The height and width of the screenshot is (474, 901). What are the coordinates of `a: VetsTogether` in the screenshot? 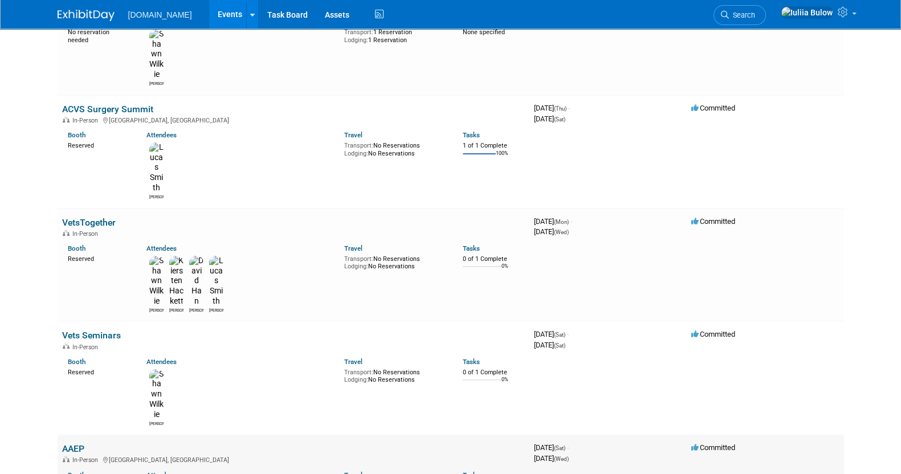 It's located at (89, 222).